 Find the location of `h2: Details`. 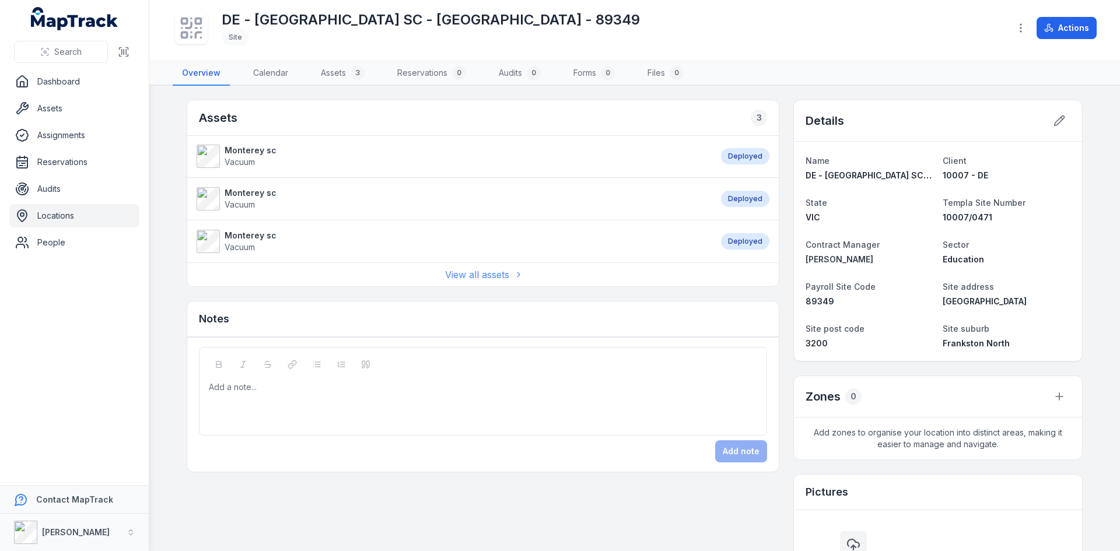

h2: Details is located at coordinates (825, 121).